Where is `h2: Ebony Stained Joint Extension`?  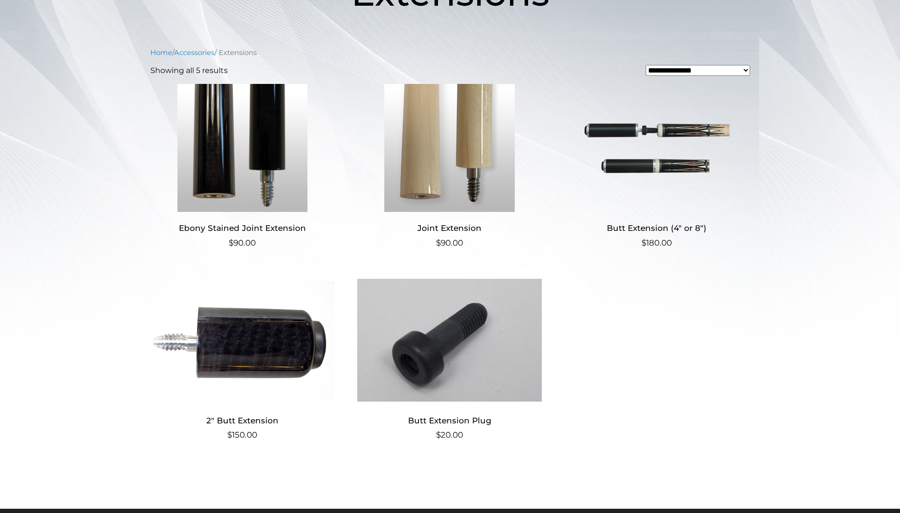 h2: Ebony Stained Joint Extension is located at coordinates (242, 228).